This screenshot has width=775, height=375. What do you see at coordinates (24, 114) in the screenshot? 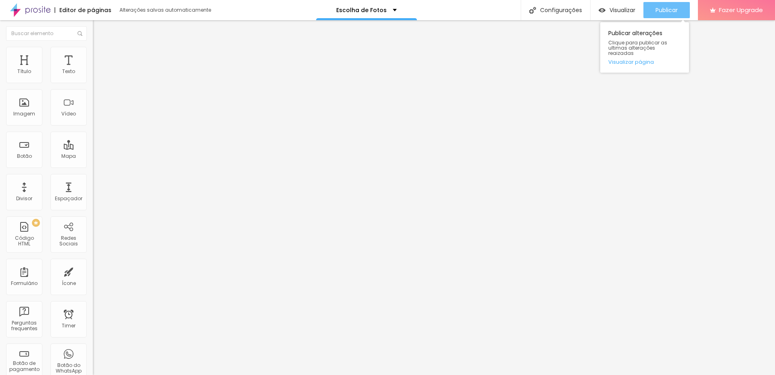
I see `div: Imagem` at bounding box center [24, 114].